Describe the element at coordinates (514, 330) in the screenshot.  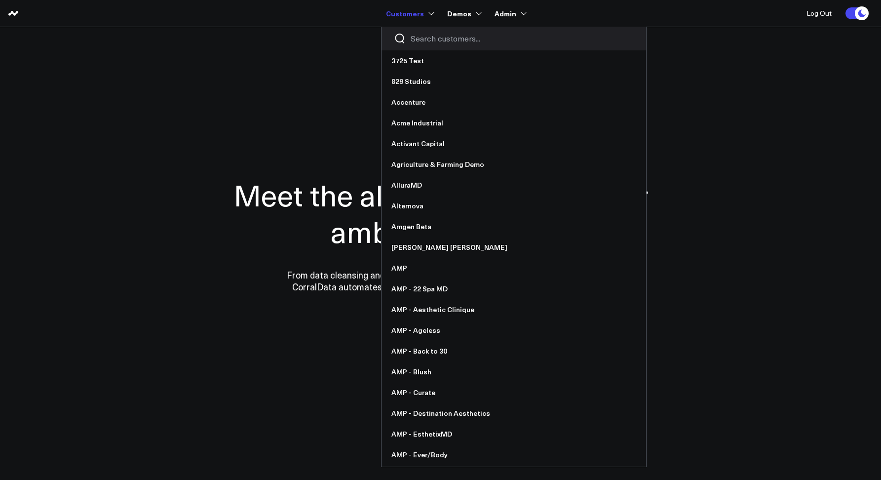
I see `a: AMP - Ageless` at that location.